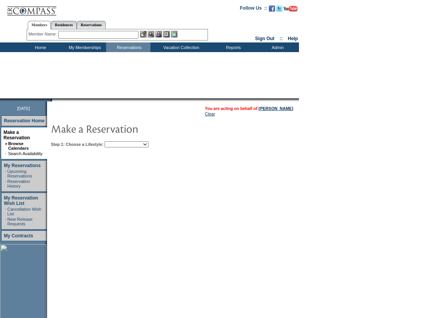 The image size is (439, 318). Describe the element at coordinates (290, 10) in the screenshot. I see `a: Subscribe to our YouTube Channel` at that location.